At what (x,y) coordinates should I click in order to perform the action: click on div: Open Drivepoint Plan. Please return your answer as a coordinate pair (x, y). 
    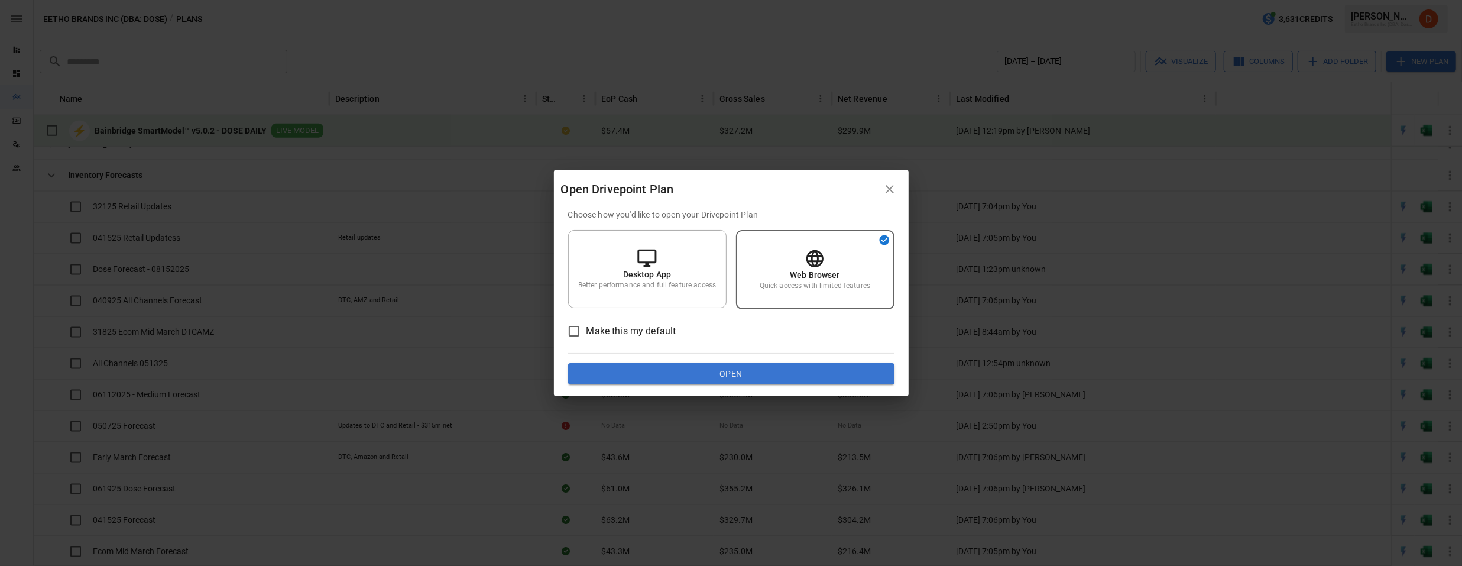
    Looking at the image, I should click on (719, 189).